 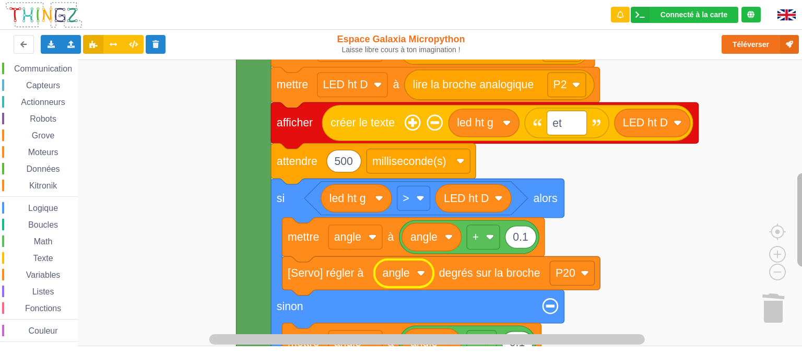 I want to click on span: Actionneurs, so click(x=43, y=102).